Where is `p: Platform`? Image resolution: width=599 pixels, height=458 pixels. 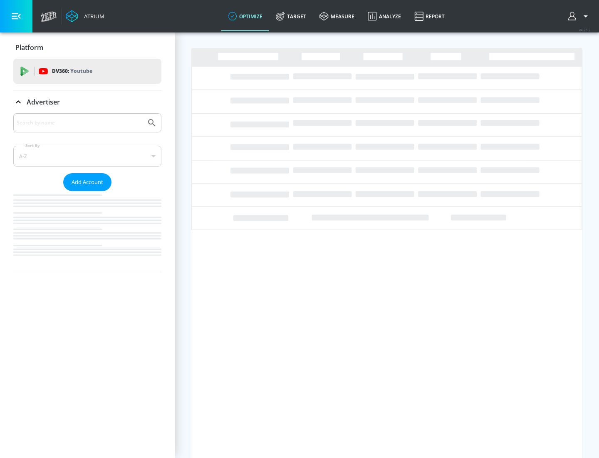
p: Platform is located at coordinates (29, 47).